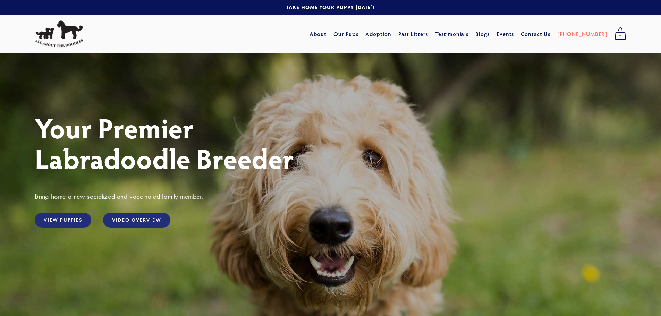  What do you see at coordinates (482, 34) in the screenshot?
I see `a: Blogs` at bounding box center [482, 34].